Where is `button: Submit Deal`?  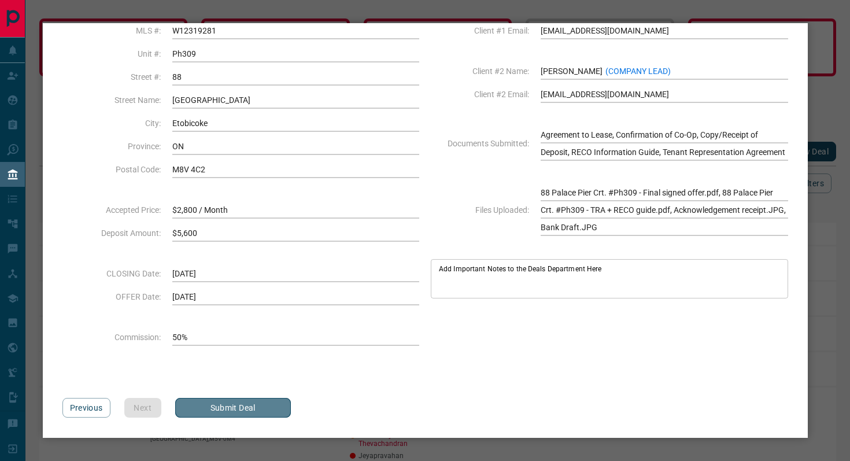
button: Submit Deal is located at coordinates (233, 408).